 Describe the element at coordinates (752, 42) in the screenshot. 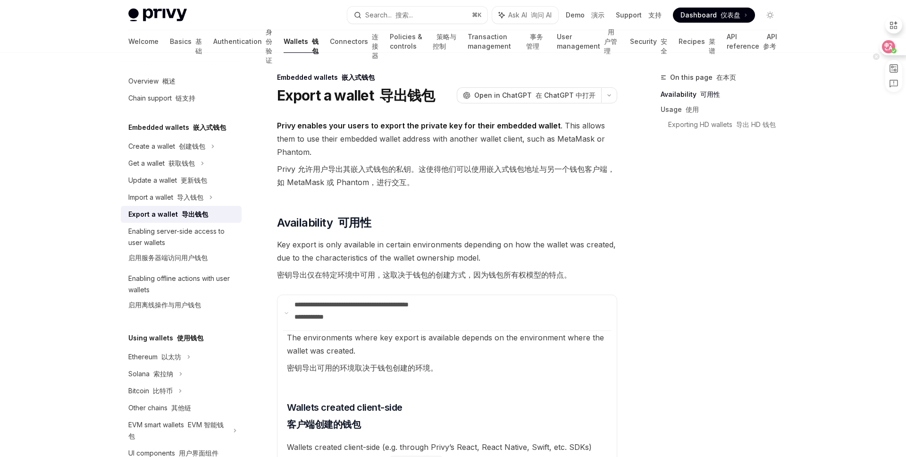

I see `a: API reference API 参考` at that location.